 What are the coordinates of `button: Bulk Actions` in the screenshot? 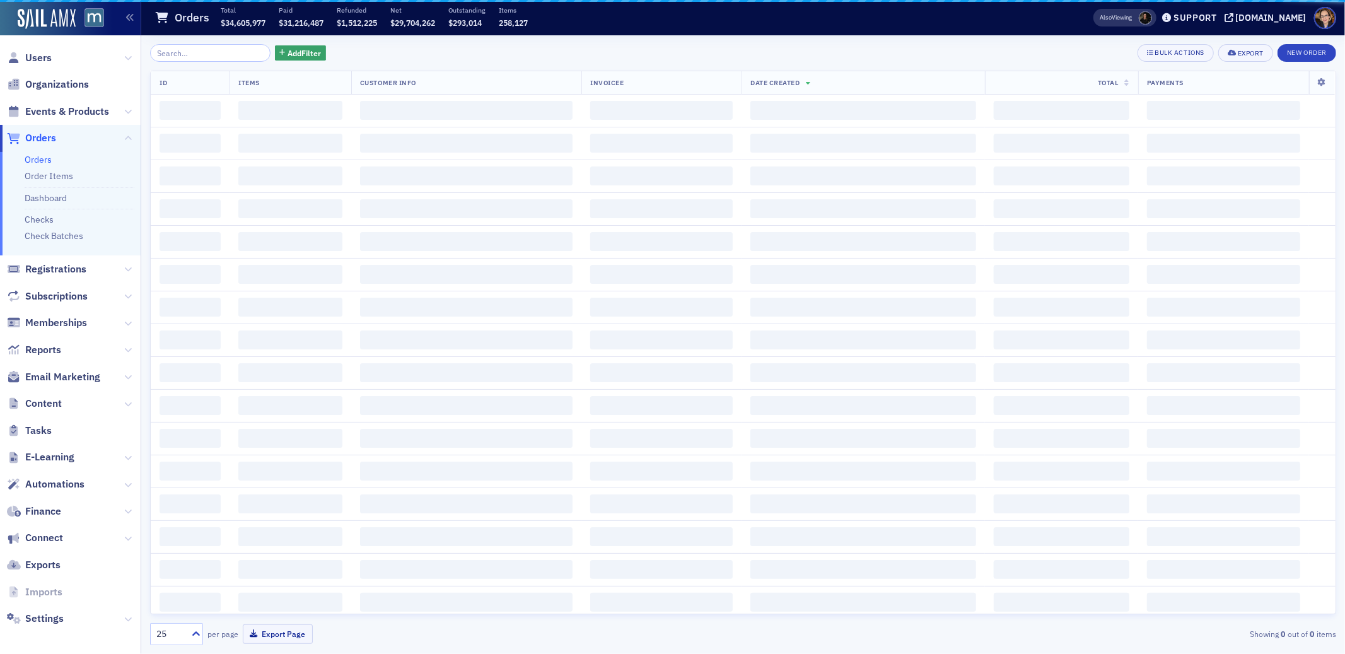 It's located at (1175, 53).